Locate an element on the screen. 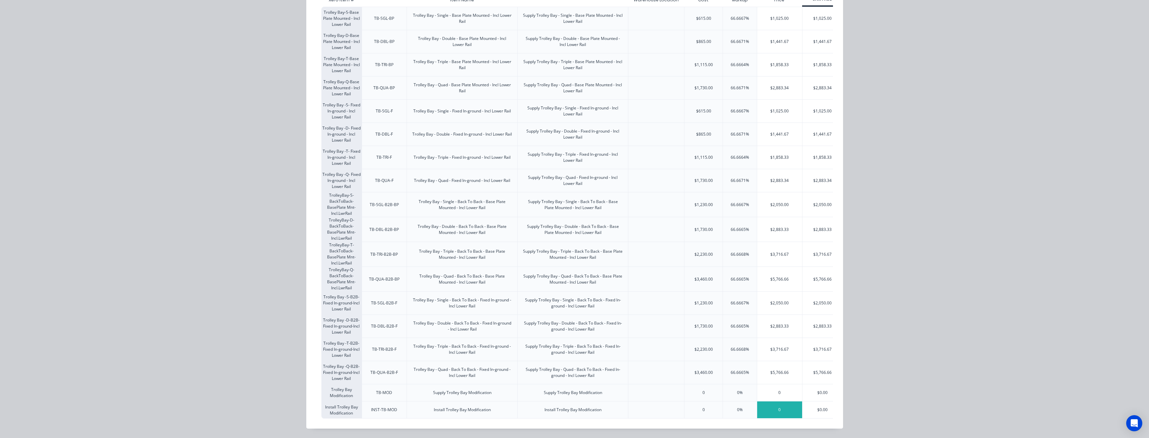 The height and width of the screenshot is (438, 1149). div: Trolley Bay Modification is located at coordinates (342, 392).